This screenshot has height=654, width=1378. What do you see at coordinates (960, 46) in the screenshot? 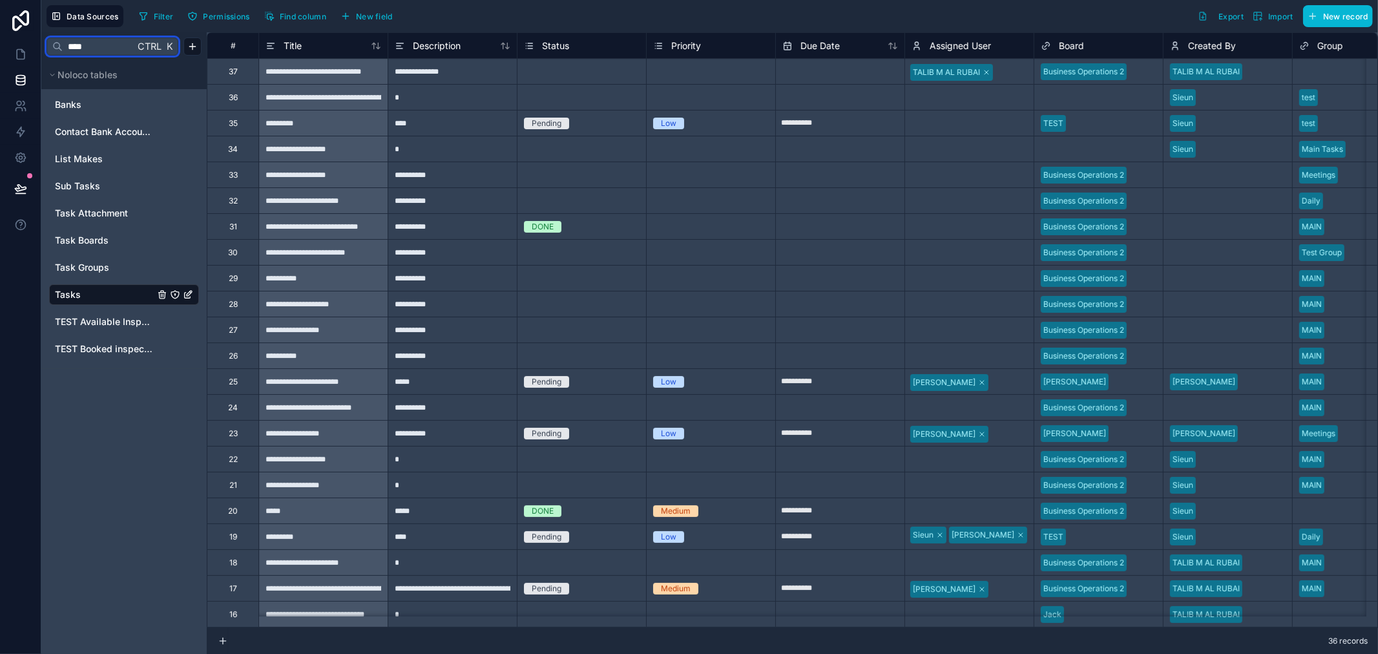
I see `span: Assigned User` at bounding box center [960, 46].